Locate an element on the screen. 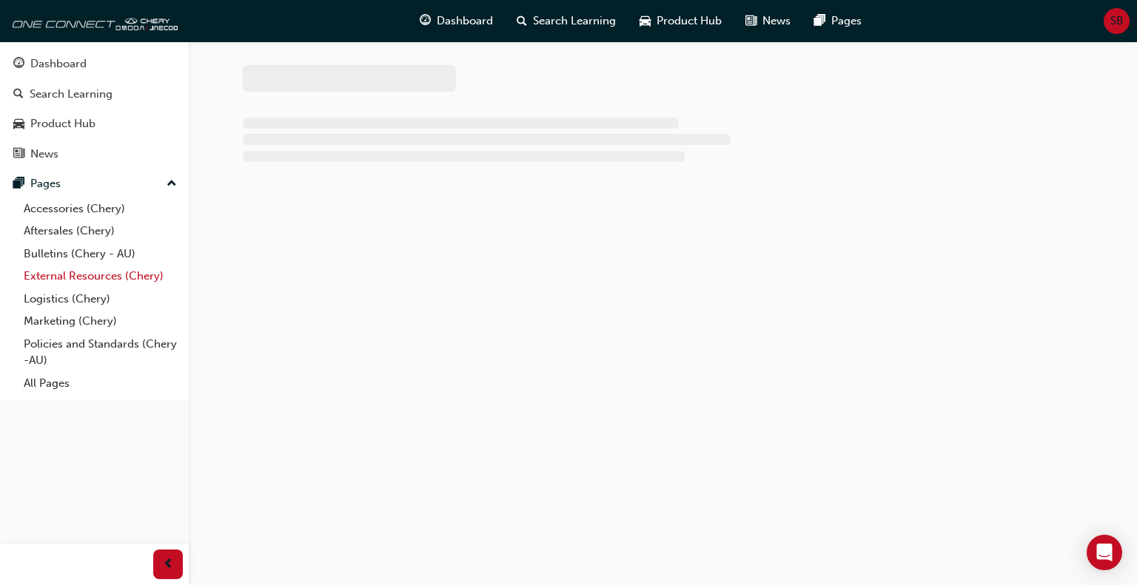 The width and height of the screenshot is (1137, 585). a: Aftersales (Chery) is located at coordinates (100, 231).